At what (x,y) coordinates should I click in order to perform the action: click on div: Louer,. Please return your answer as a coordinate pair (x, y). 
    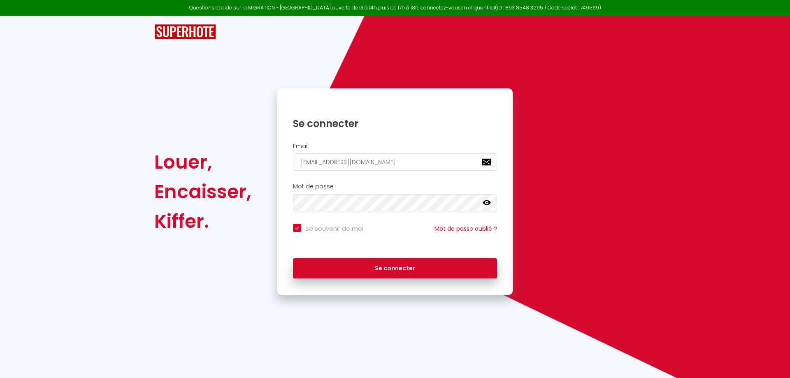
    Looking at the image, I should click on (203, 162).